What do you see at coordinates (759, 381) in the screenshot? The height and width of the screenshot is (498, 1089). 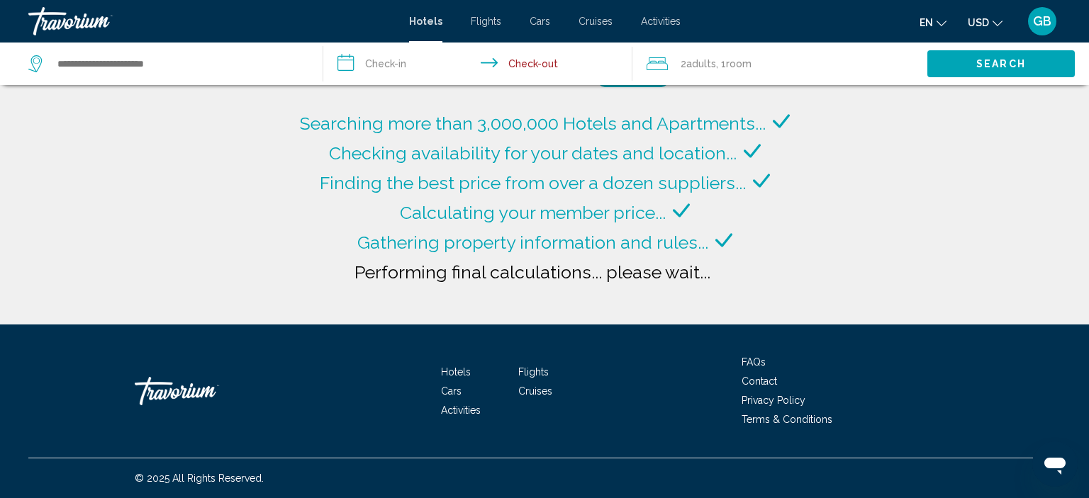 I see `a: Contact` at bounding box center [759, 381].